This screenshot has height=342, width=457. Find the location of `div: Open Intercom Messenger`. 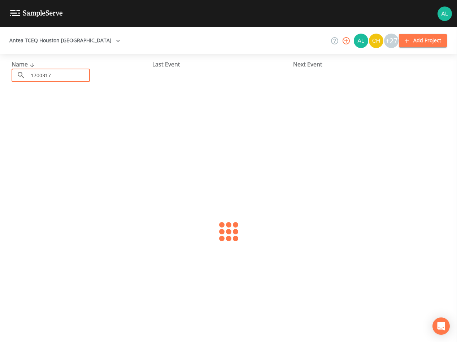

div: Open Intercom Messenger is located at coordinates (441, 326).